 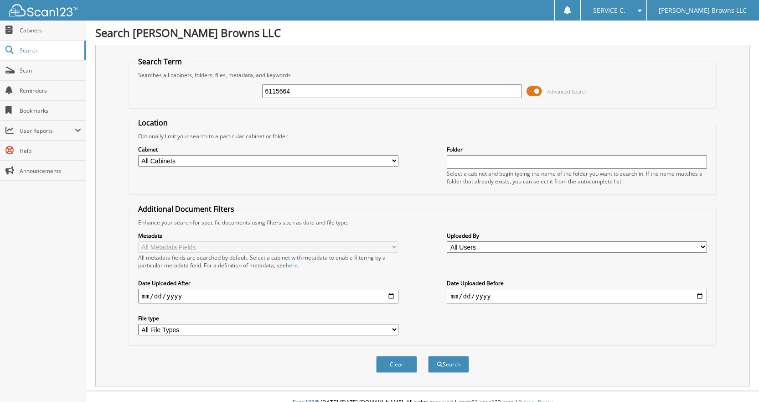 I want to click on span: Advanced Search, so click(x=567, y=91).